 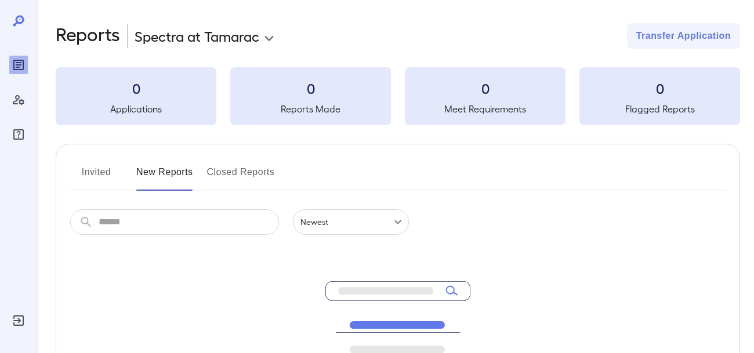 I want to click on h5: Meet Requirements, so click(x=485, y=109).